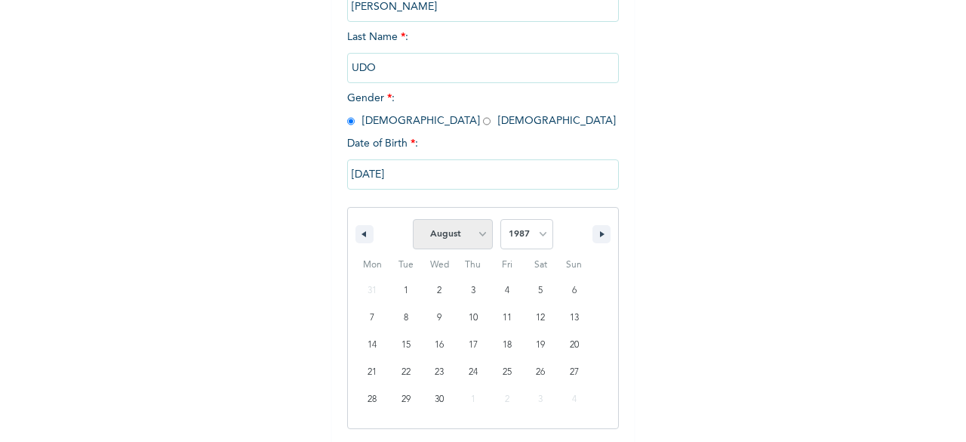  I want to click on span: Sun, so click(574, 265).